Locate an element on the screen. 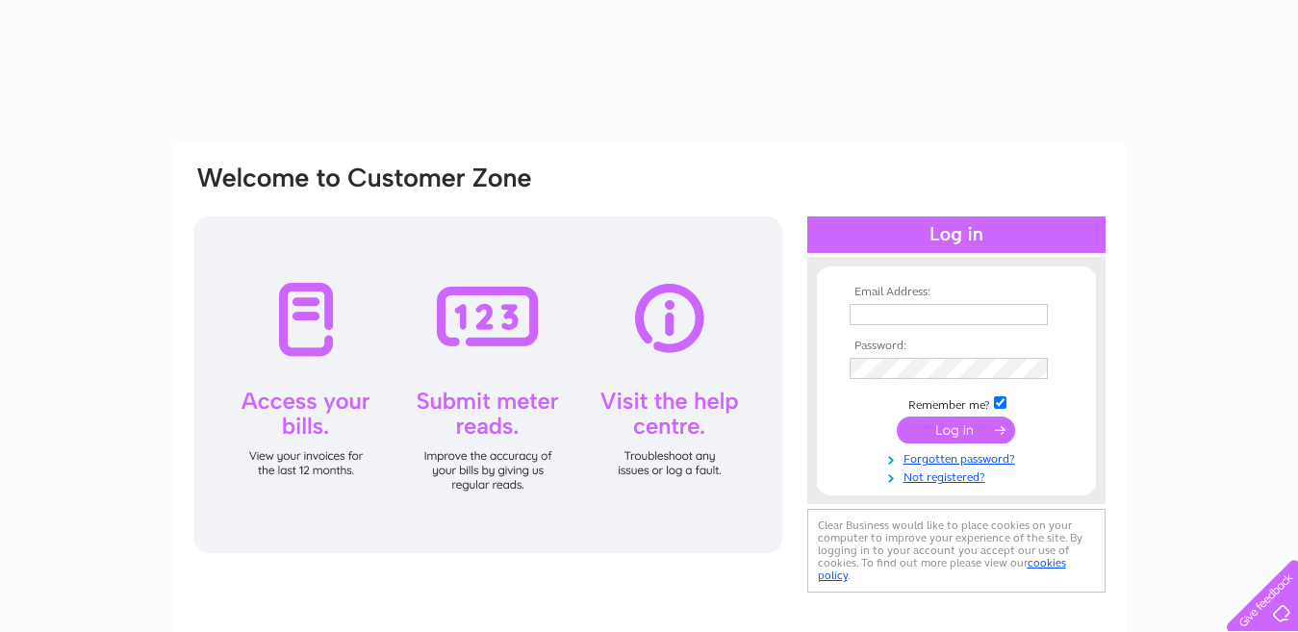 This screenshot has height=632, width=1298. a: cookies policy is located at coordinates (942, 569).